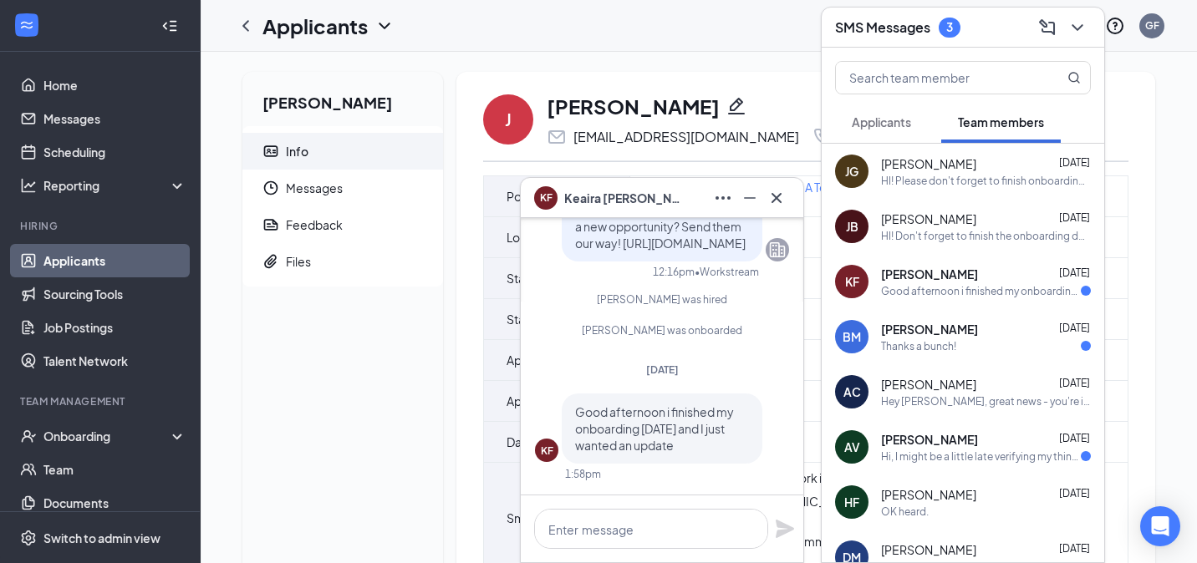 The width and height of the screenshot is (1197, 563). Describe the element at coordinates (298, 262) in the screenshot. I see `div: Files` at that location.